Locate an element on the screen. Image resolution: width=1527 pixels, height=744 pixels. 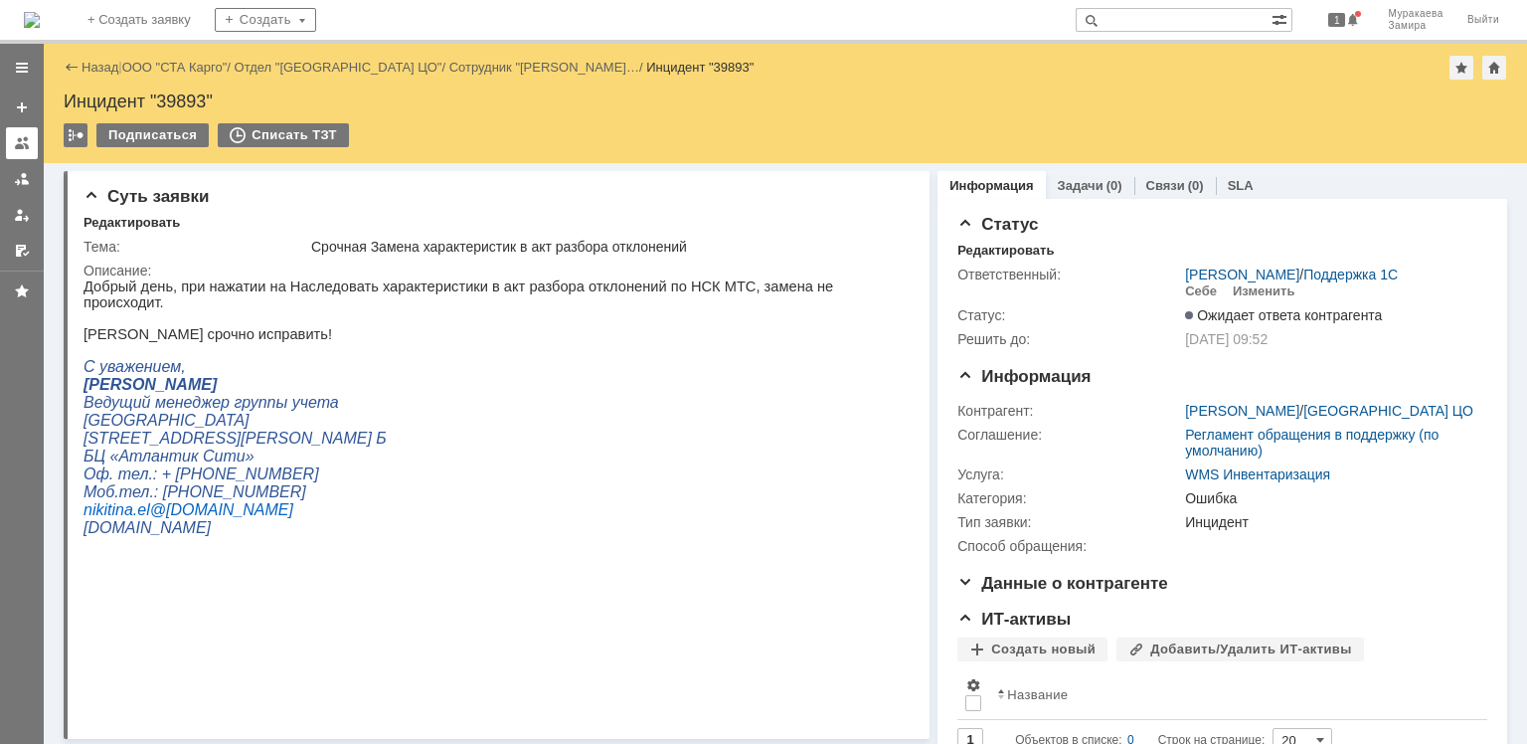
div: Статус: is located at coordinates (1069, 315).